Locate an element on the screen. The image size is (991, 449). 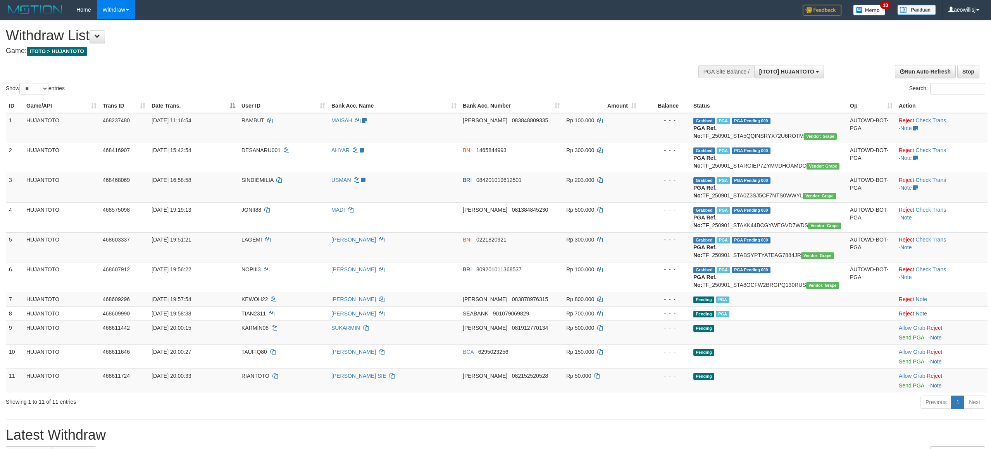
img: panduan.png is located at coordinates (916, 10).